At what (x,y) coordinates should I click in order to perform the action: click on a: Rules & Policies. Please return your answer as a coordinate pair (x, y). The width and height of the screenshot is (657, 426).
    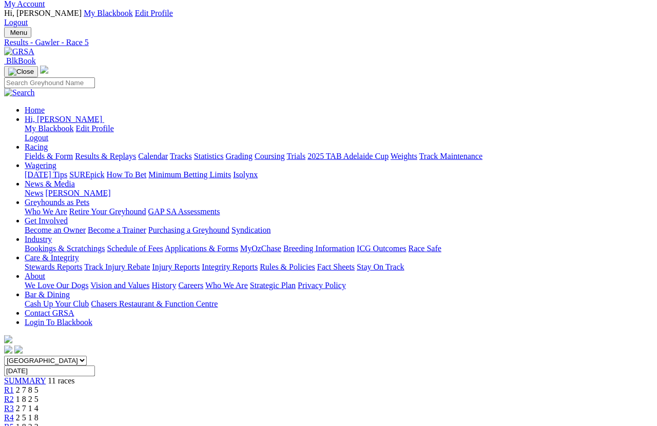
    Looking at the image, I should click on (287, 267).